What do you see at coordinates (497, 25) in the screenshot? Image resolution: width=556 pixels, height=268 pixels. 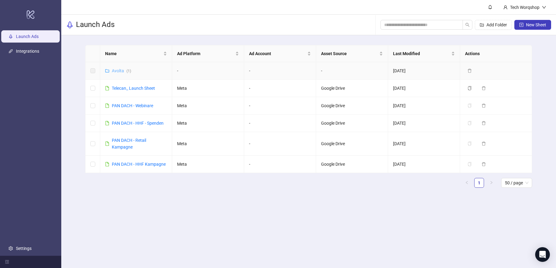 I see `span: Add Folder` at bounding box center [497, 25].